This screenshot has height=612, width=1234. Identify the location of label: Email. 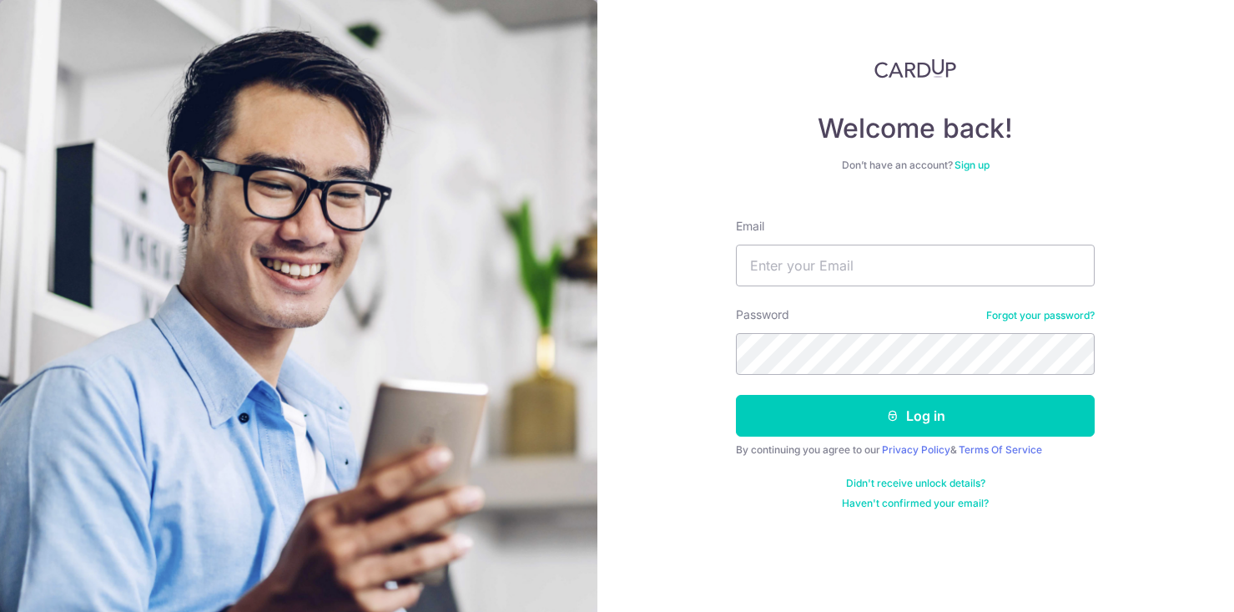
(750, 226).